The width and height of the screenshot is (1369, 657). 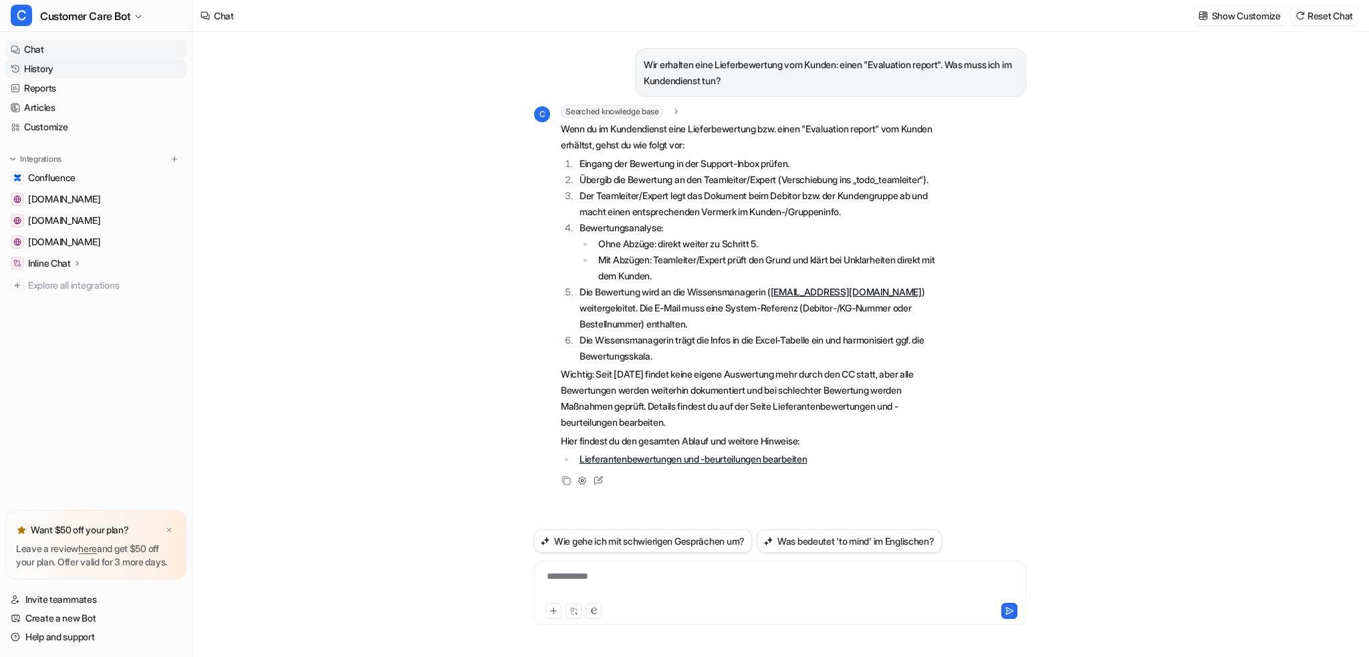 I want to click on a: here, so click(x=88, y=548).